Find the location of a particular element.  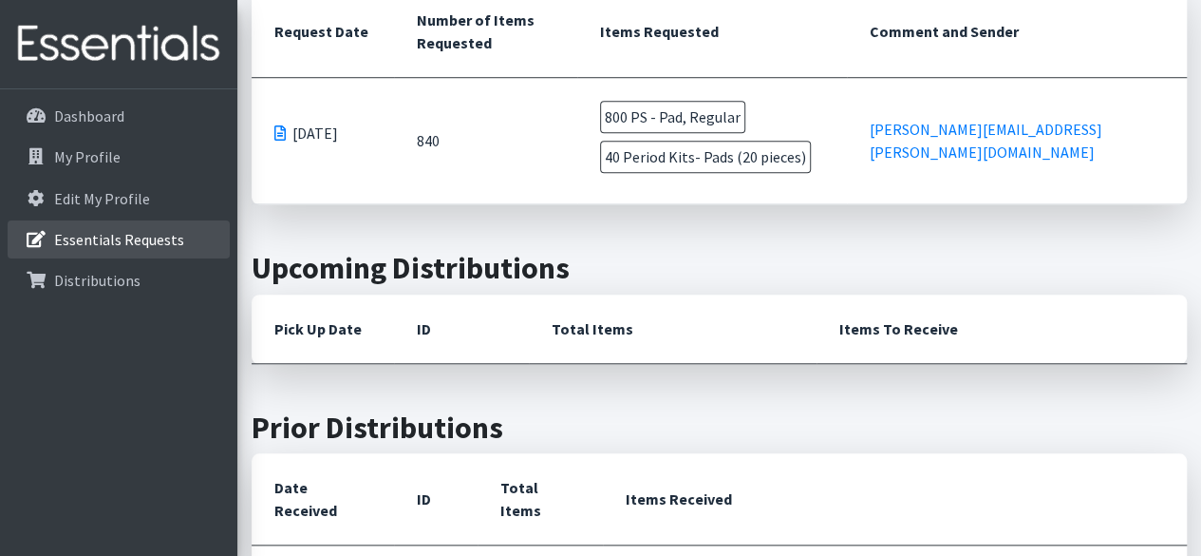

th: Items Received is located at coordinates (895, 499).